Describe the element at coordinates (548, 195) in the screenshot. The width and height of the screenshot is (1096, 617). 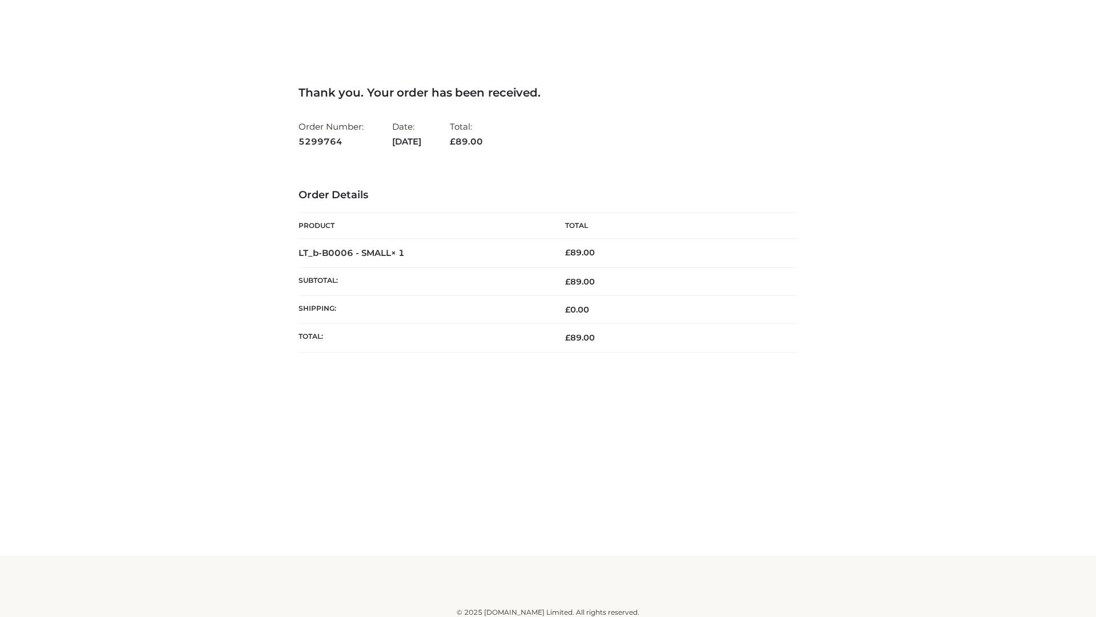
I see `h3: Order Details` at that location.